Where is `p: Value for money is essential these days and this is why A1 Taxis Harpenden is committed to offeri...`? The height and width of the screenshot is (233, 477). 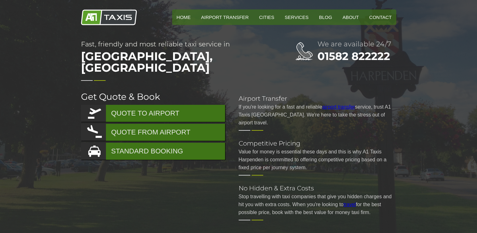
p: Value for money is essential these days and this is why A1 Taxis Harpenden is committed to offeri... is located at coordinates (318, 159).